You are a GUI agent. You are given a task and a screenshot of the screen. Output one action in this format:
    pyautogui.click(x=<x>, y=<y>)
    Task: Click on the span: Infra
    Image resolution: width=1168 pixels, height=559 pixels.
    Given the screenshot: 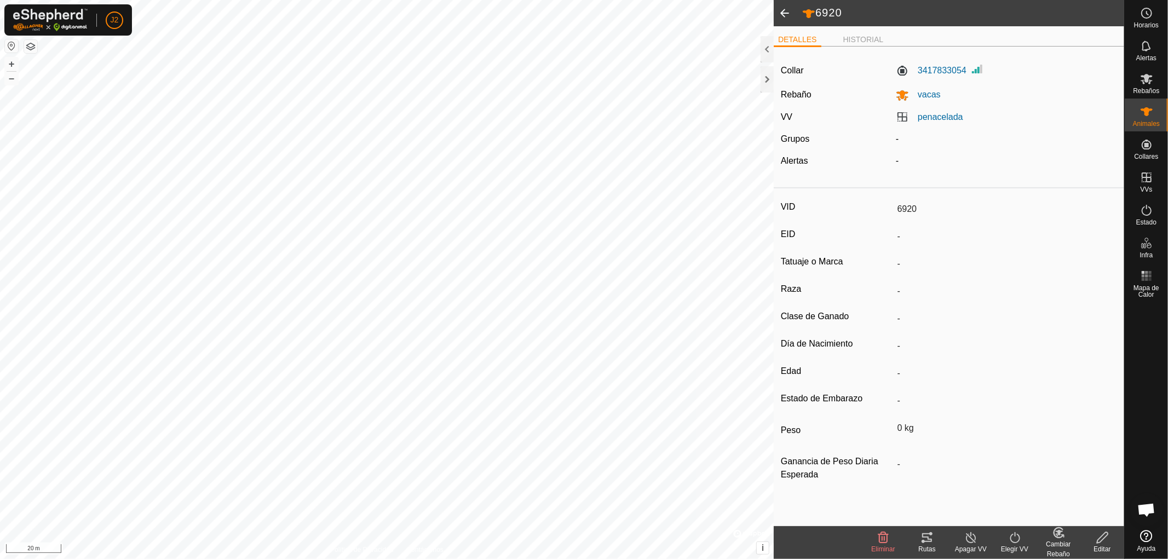 What is the action you would take?
    pyautogui.click(x=1146, y=255)
    